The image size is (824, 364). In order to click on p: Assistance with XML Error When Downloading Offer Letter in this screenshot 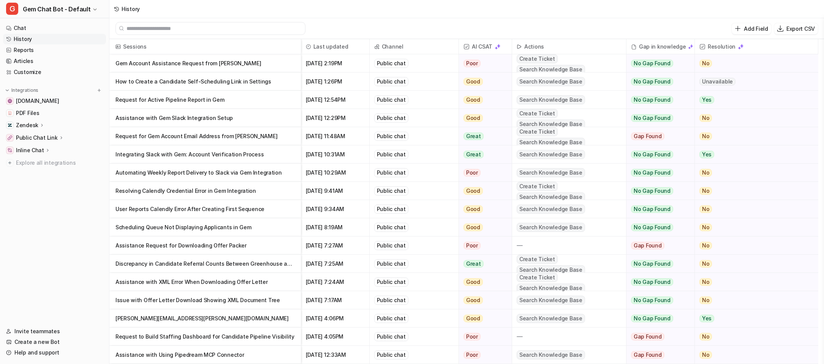, I will do `click(205, 282)`.